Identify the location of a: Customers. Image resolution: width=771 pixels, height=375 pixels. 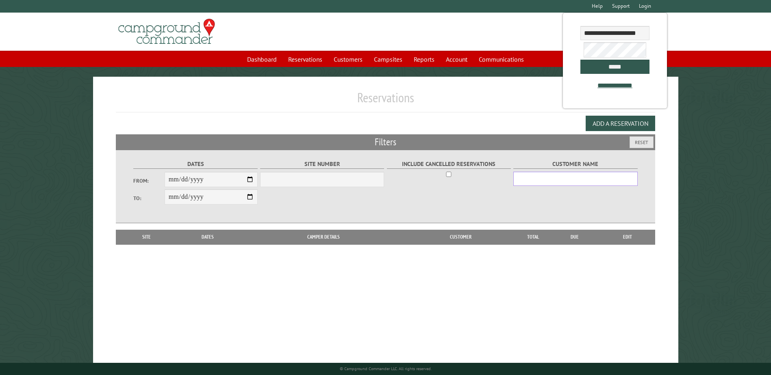
(348, 59).